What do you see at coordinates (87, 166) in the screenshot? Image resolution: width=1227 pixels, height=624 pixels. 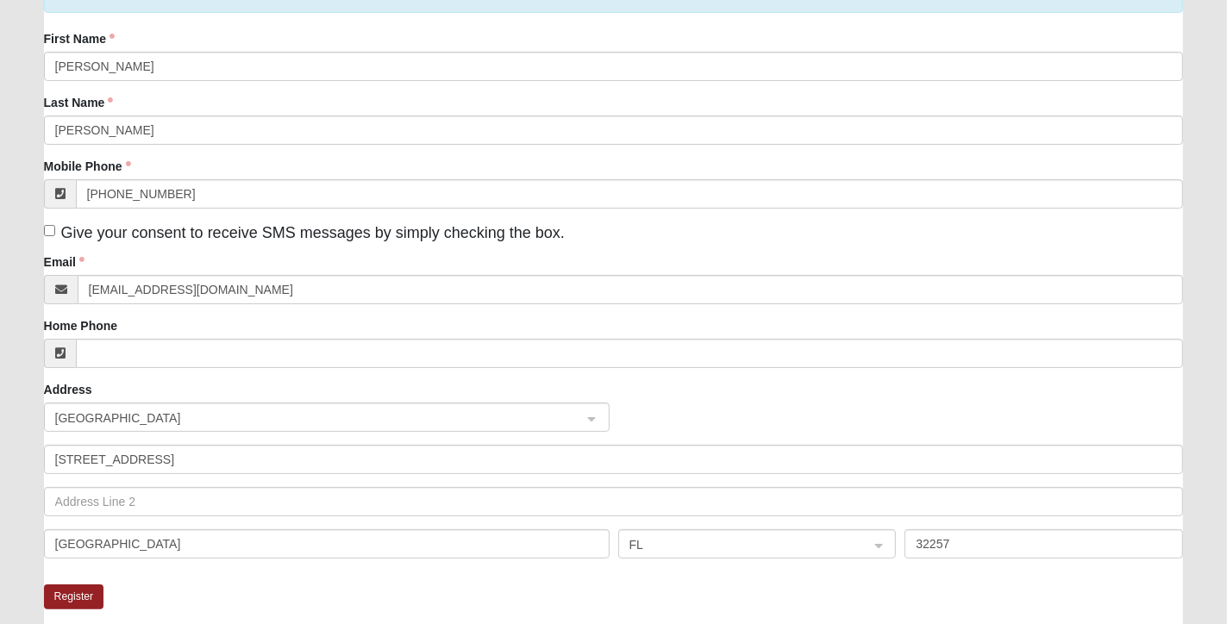 I see `label: Mobile Phone` at bounding box center [87, 166].